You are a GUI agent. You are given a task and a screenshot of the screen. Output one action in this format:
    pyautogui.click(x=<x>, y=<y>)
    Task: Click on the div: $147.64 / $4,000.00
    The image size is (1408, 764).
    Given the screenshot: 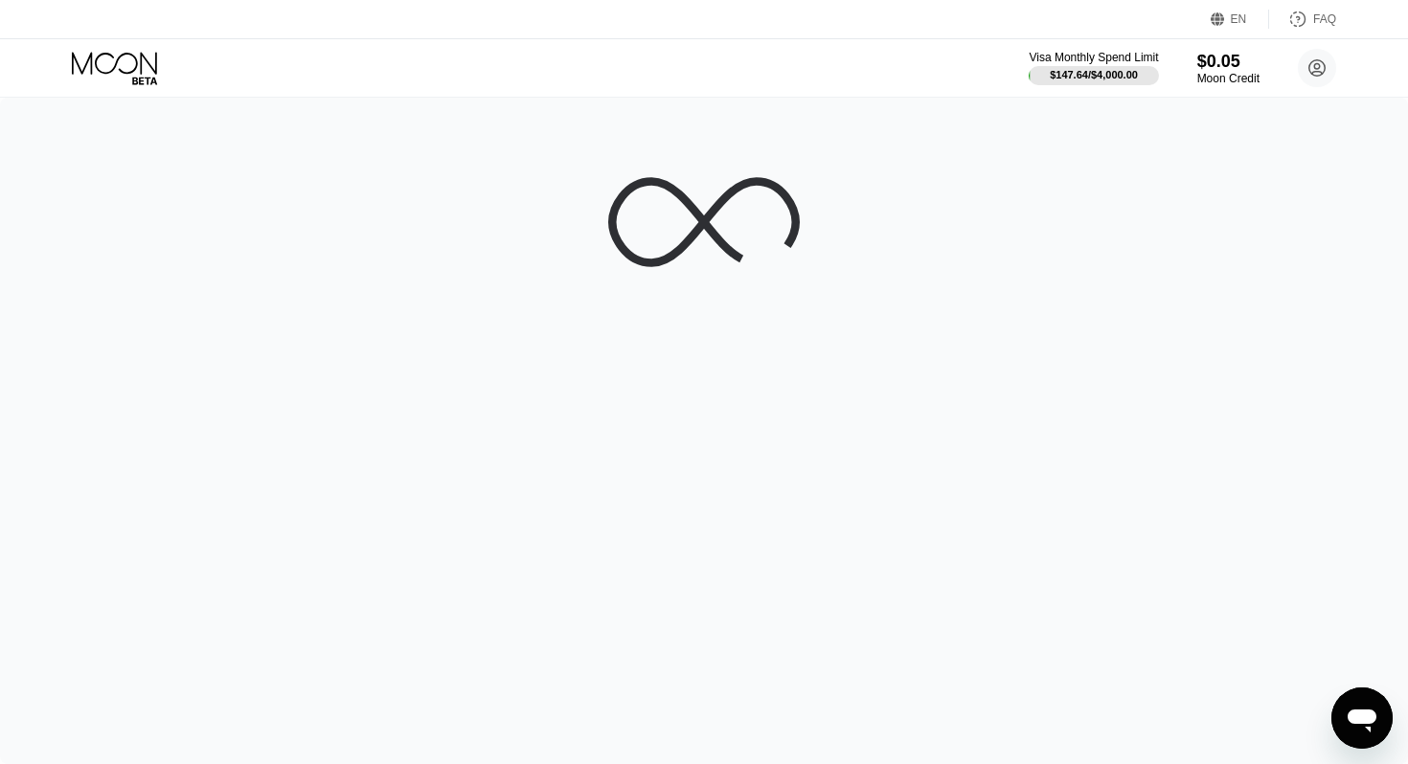 What is the action you would take?
    pyautogui.click(x=1094, y=75)
    